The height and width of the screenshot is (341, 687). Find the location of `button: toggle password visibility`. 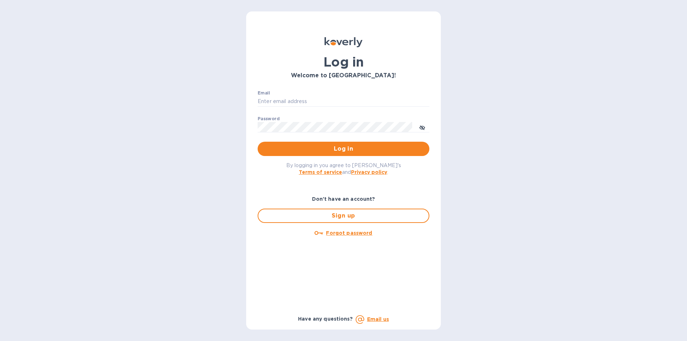

button: toggle password visibility is located at coordinates (422, 127).